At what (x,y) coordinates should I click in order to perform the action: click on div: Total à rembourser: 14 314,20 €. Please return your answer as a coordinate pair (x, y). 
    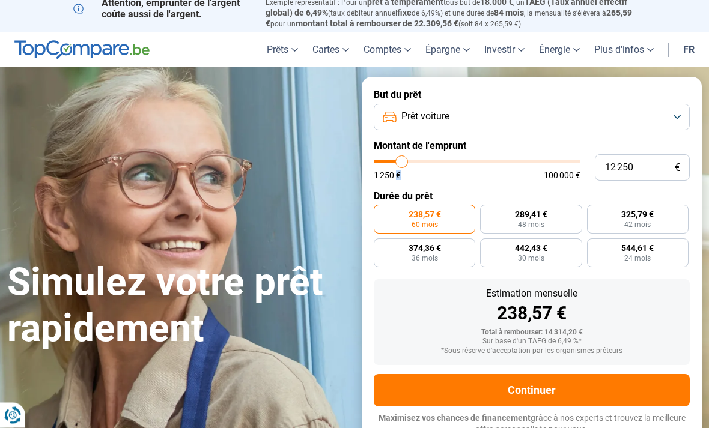
    Looking at the image, I should click on (531, 333).